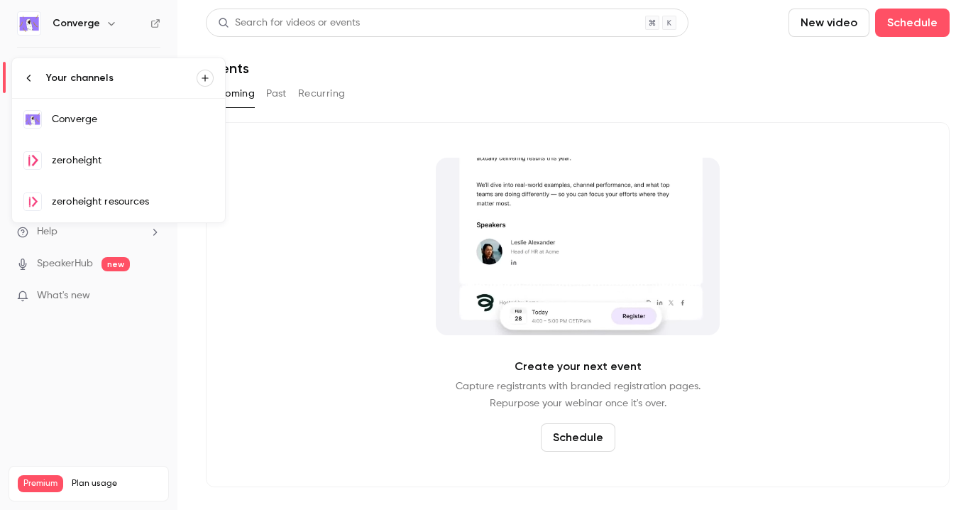  I want to click on div: zeroheight resources, so click(133, 202).